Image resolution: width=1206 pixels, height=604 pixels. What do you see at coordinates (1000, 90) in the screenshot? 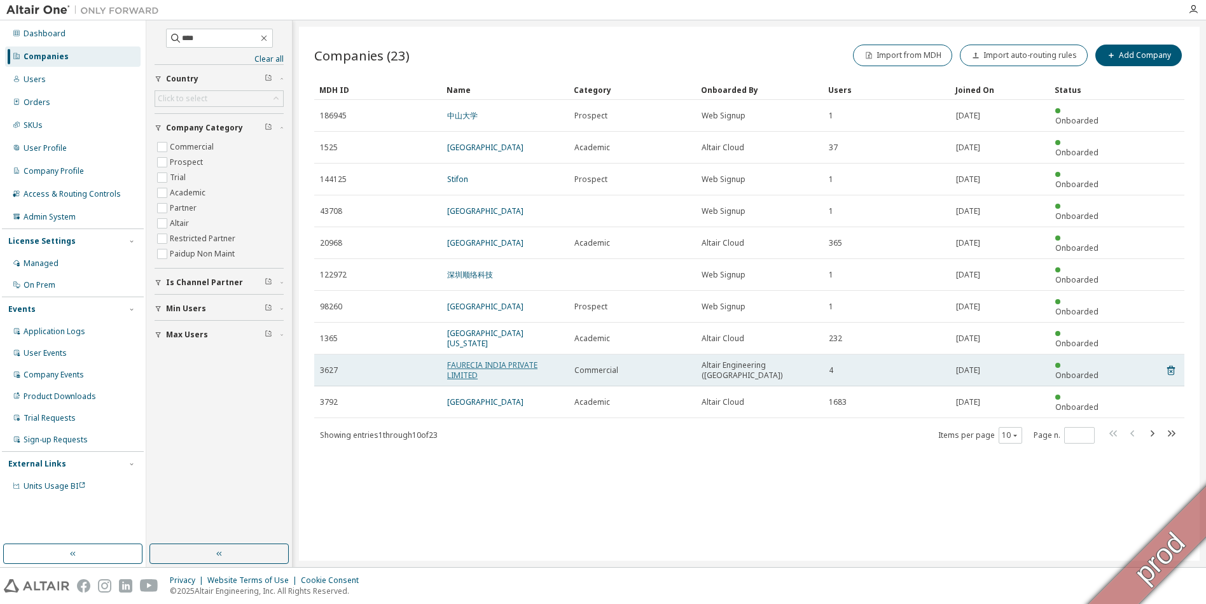
I see `div: Joined On` at bounding box center [1000, 90].